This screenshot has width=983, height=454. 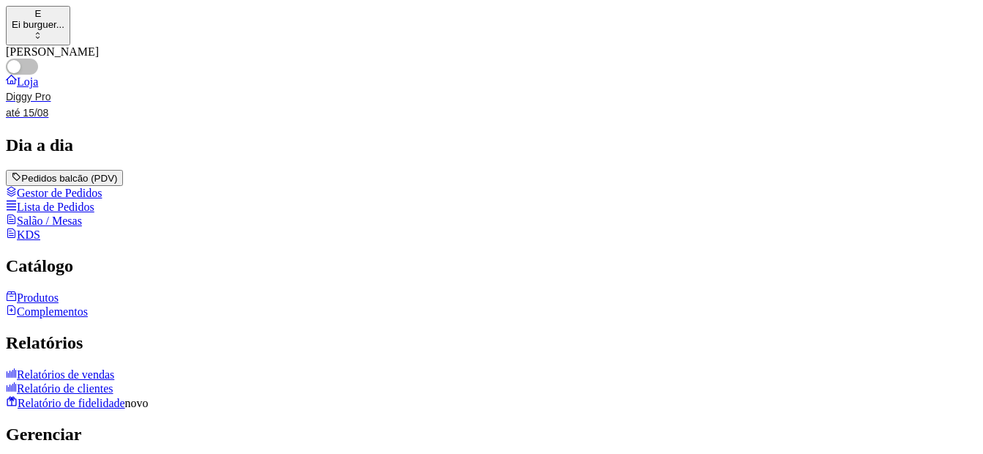 I want to click on a: Gestor de Pedidos, so click(x=53, y=192).